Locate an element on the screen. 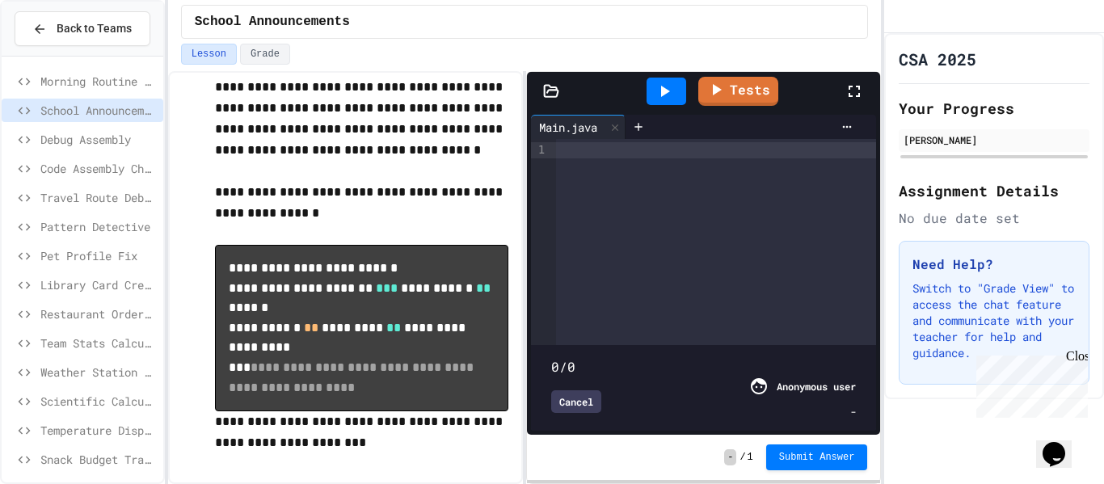 The width and height of the screenshot is (1104, 484). span: Morning Routine Fix is located at coordinates (99, 81).